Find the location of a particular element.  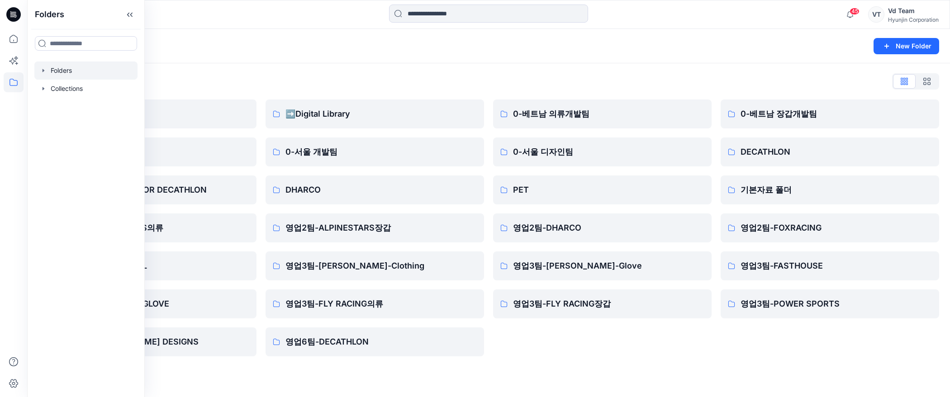

a: PET is located at coordinates (602, 190).